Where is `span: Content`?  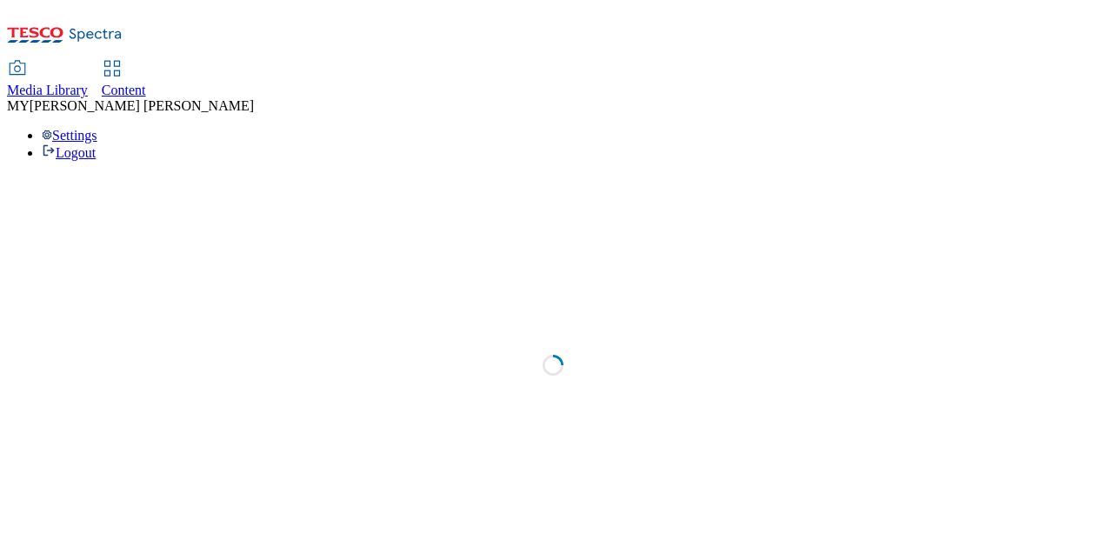 span: Content is located at coordinates (123, 90).